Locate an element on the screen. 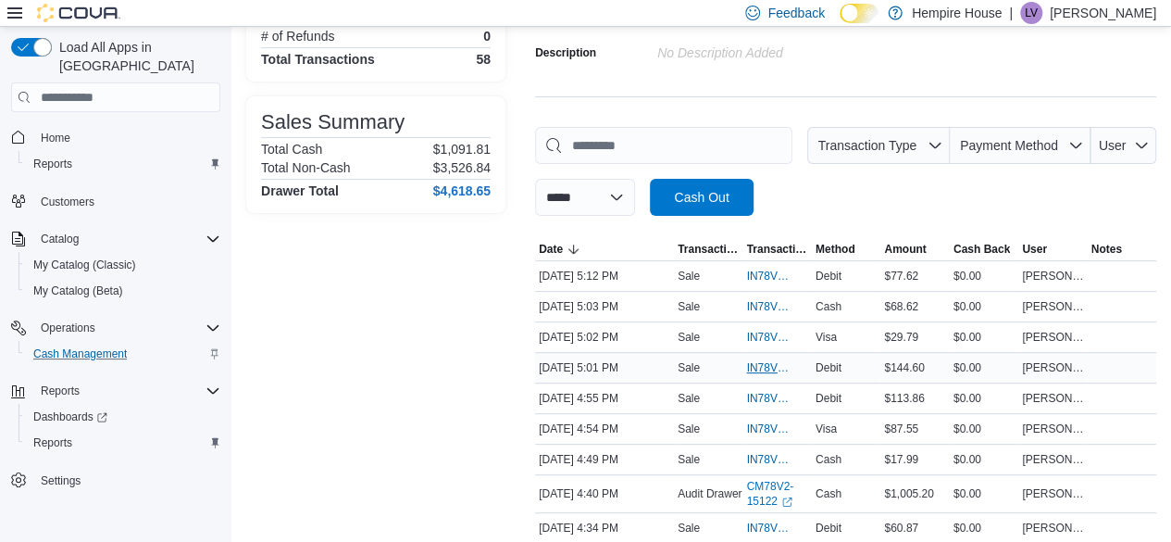 The width and height of the screenshot is (1171, 542). span: $144.60 is located at coordinates (903, 367).